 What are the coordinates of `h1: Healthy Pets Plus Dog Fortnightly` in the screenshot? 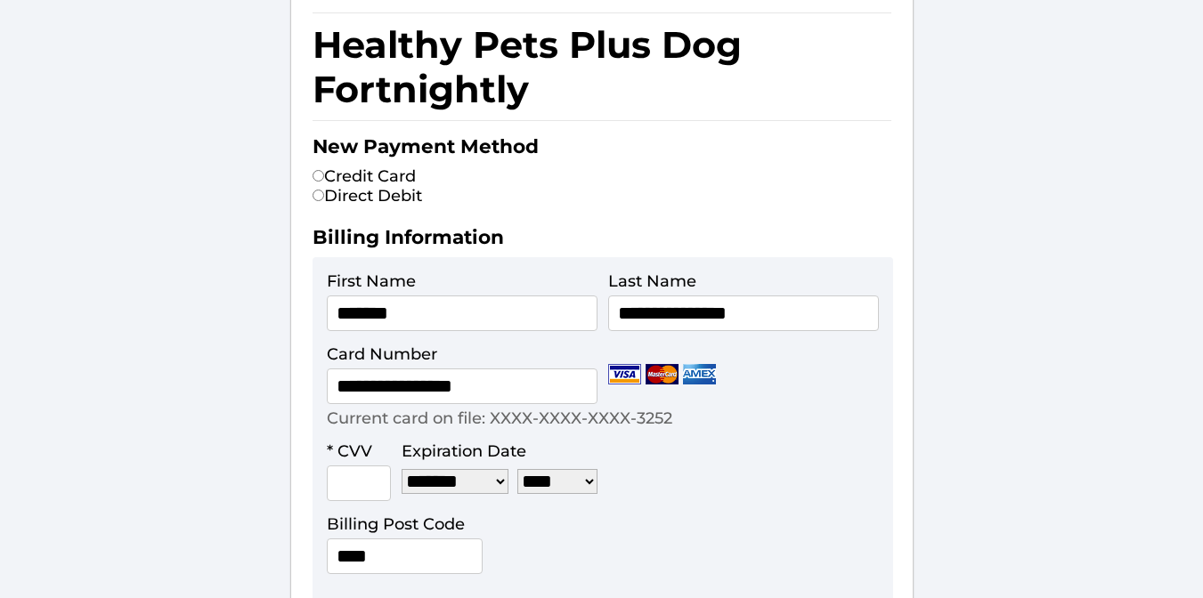 It's located at (602, 67).